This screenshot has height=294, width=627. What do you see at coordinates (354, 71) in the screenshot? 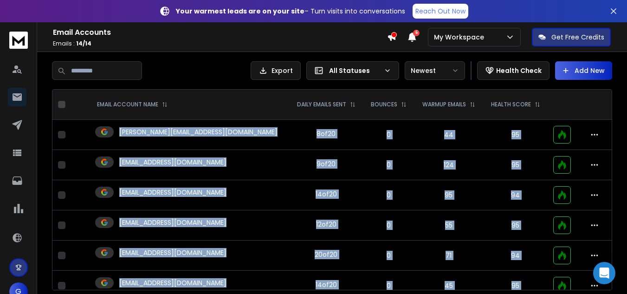
I see `p: All Statuses` at bounding box center [354, 71].